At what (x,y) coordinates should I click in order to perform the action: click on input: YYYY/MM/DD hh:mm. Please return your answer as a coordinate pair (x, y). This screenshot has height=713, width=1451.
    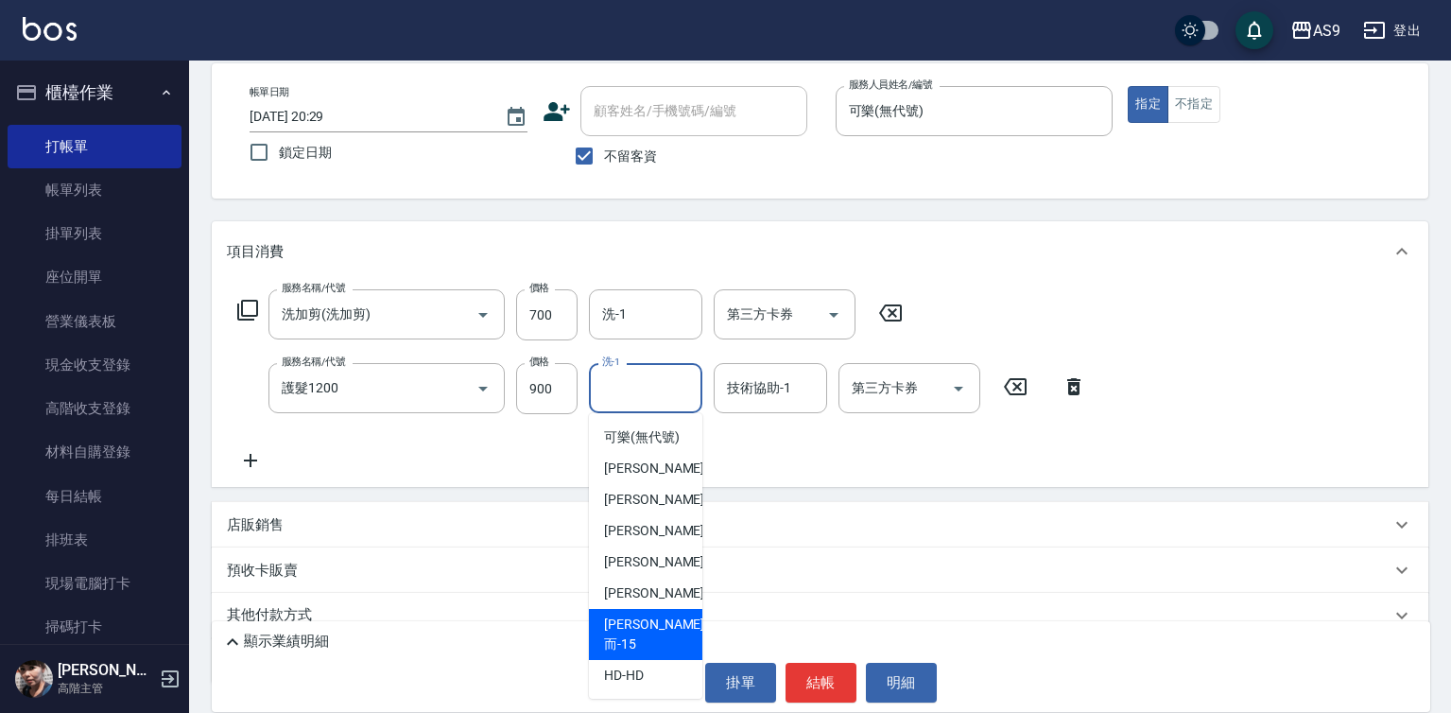
    Looking at the image, I should click on (368, 116).